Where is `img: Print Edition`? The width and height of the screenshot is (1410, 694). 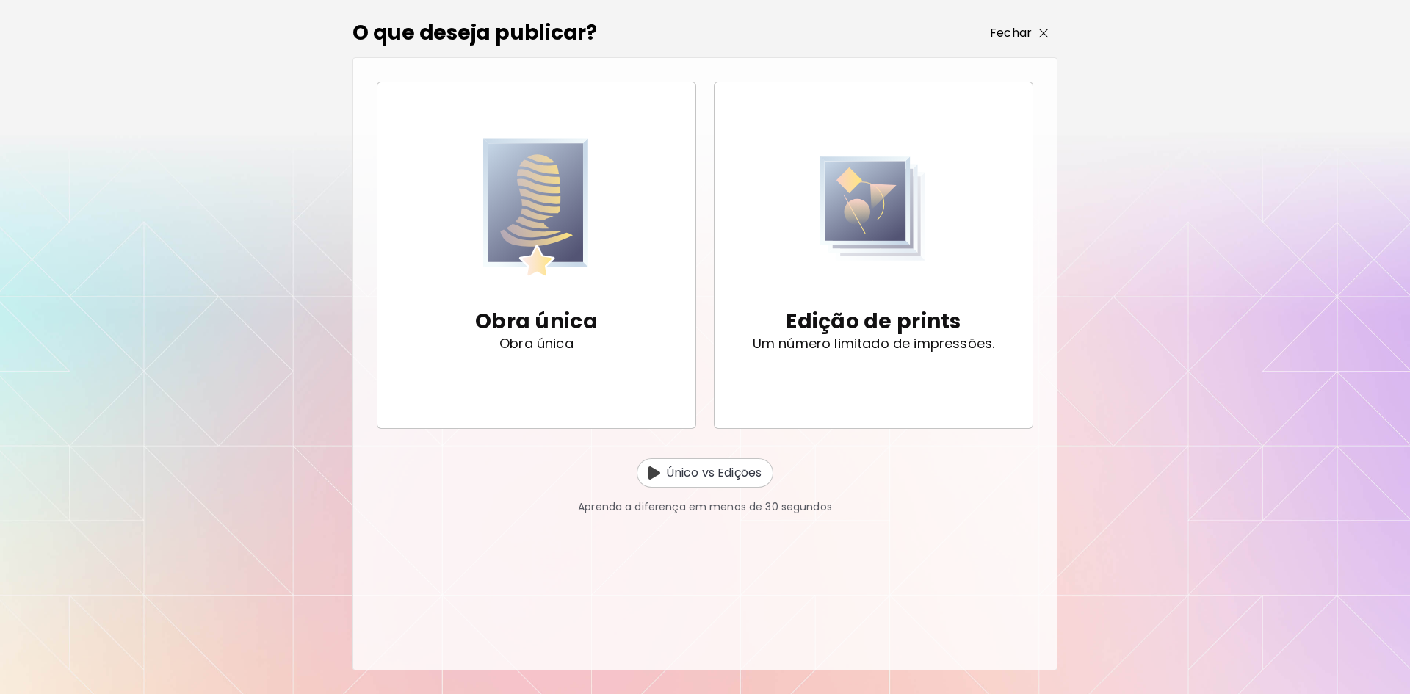 img: Print Edition is located at coordinates (873, 209).